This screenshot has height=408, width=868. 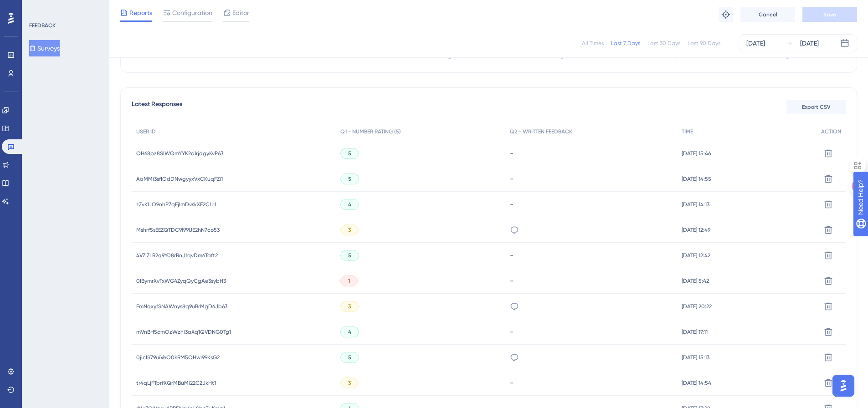 What do you see at coordinates (39, 8) in the screenshot?
I see `span: Need Help?` at bounding box center [39, 8].